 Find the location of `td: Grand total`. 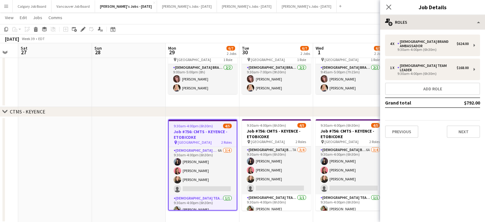

td: Grand total is located at coordinates (414, 103).